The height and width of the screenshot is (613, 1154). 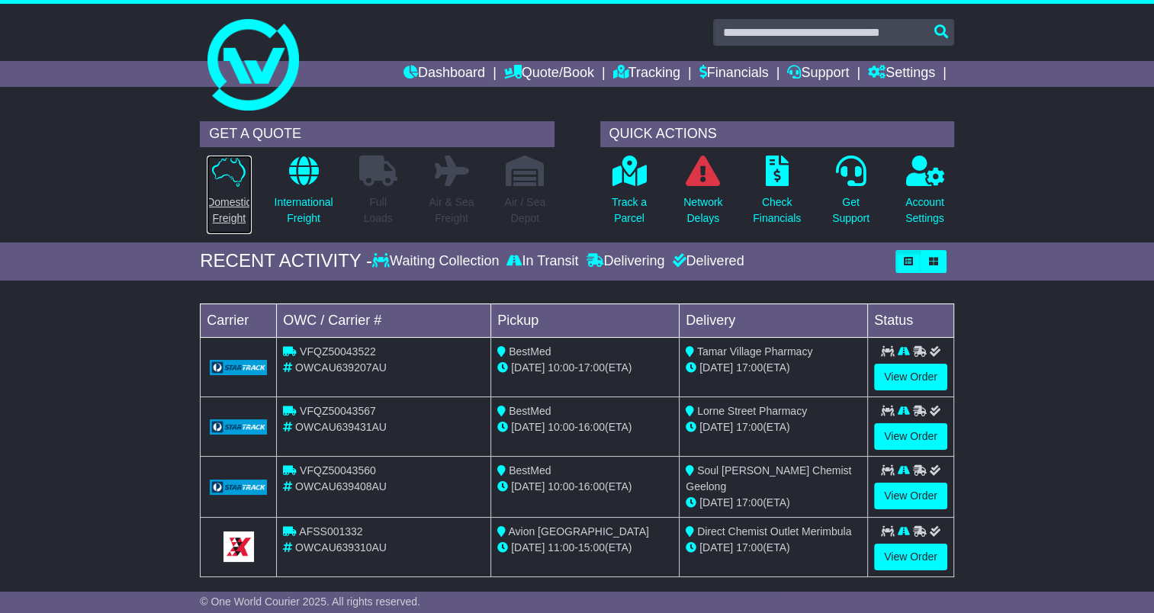 I want to click on a: NetworkDelays, so click(x=702, y=194).